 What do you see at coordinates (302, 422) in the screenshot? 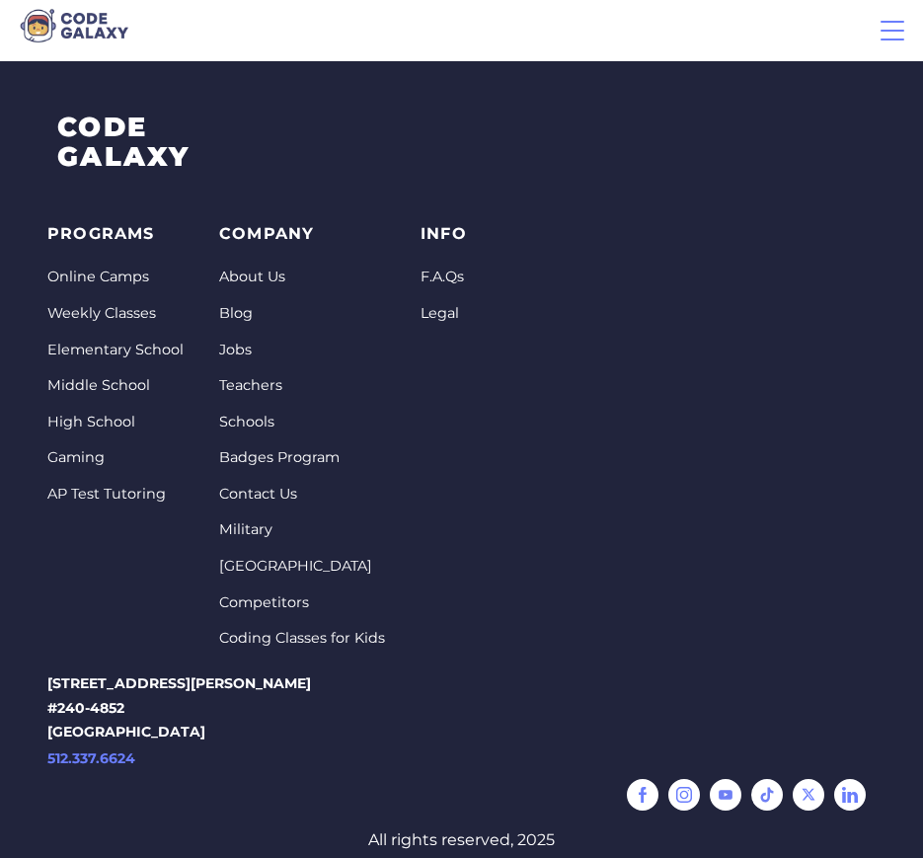
I see `a: Schools` at bounding box center [302, 422].